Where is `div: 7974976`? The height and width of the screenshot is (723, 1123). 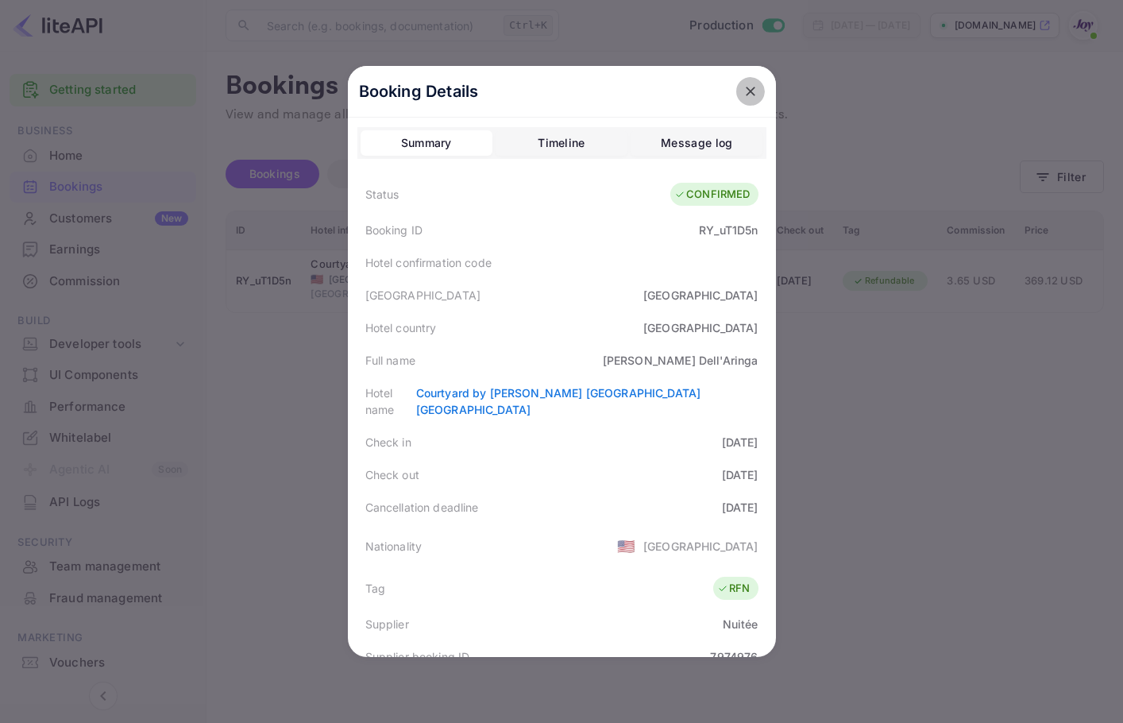 div: 7974976 is located at coordinates (734, 656).